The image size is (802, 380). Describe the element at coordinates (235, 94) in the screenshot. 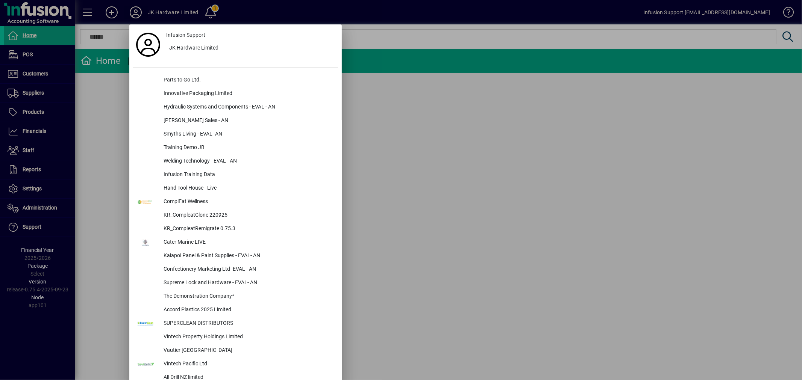

I see `button: Innovative Packaging Limited` at that location.